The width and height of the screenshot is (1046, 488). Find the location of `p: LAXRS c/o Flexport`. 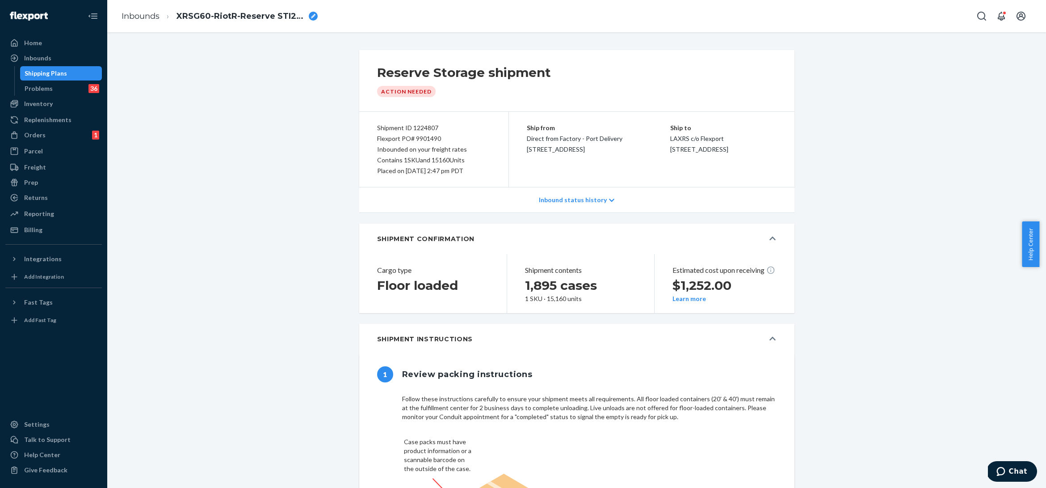

p: LAXRS c/o Flexport is located at coordinates (724, 139).